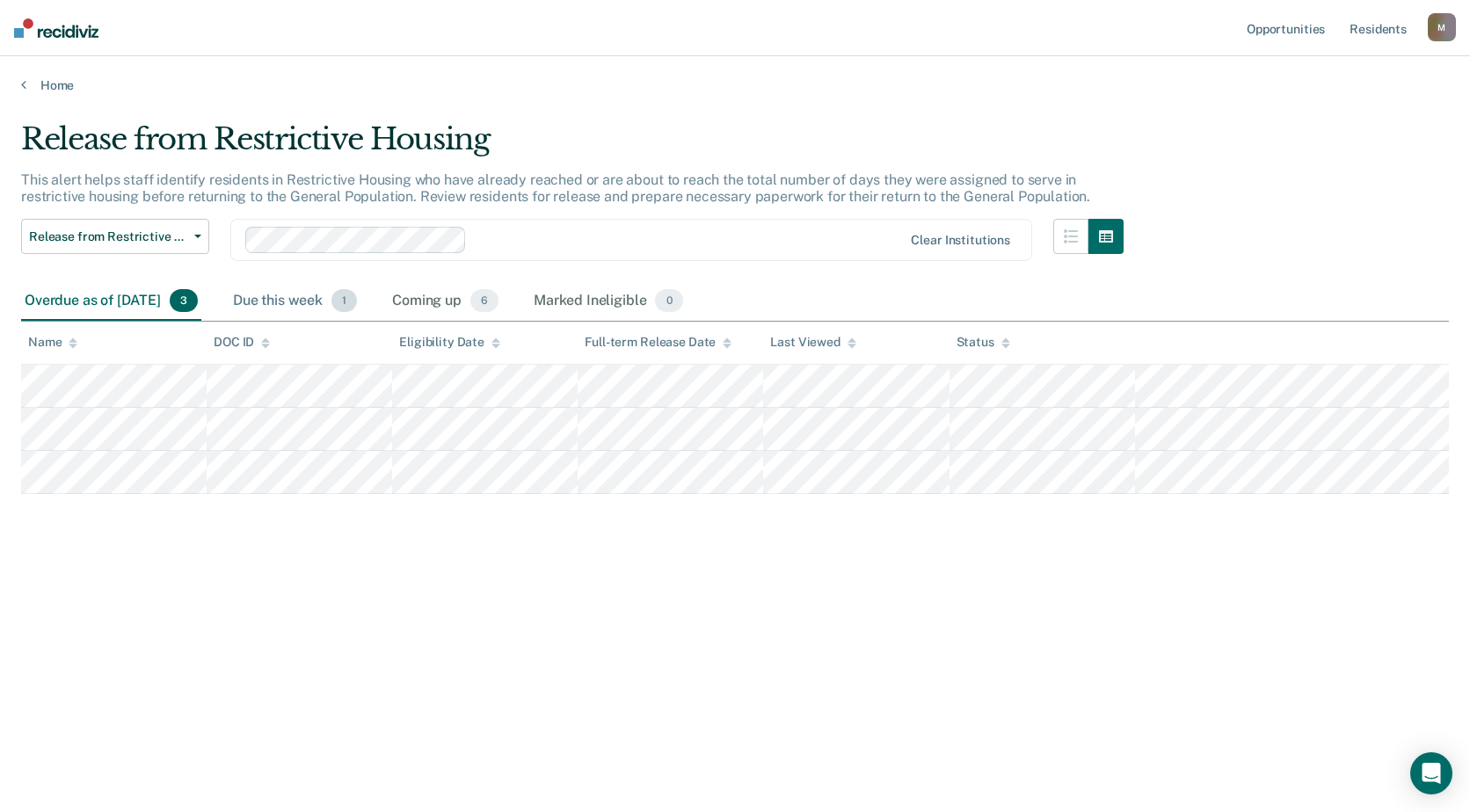 This screenshot has width=1470, height=812. I want to click on span: Release from Restrictive Housing, so click(109, 236).